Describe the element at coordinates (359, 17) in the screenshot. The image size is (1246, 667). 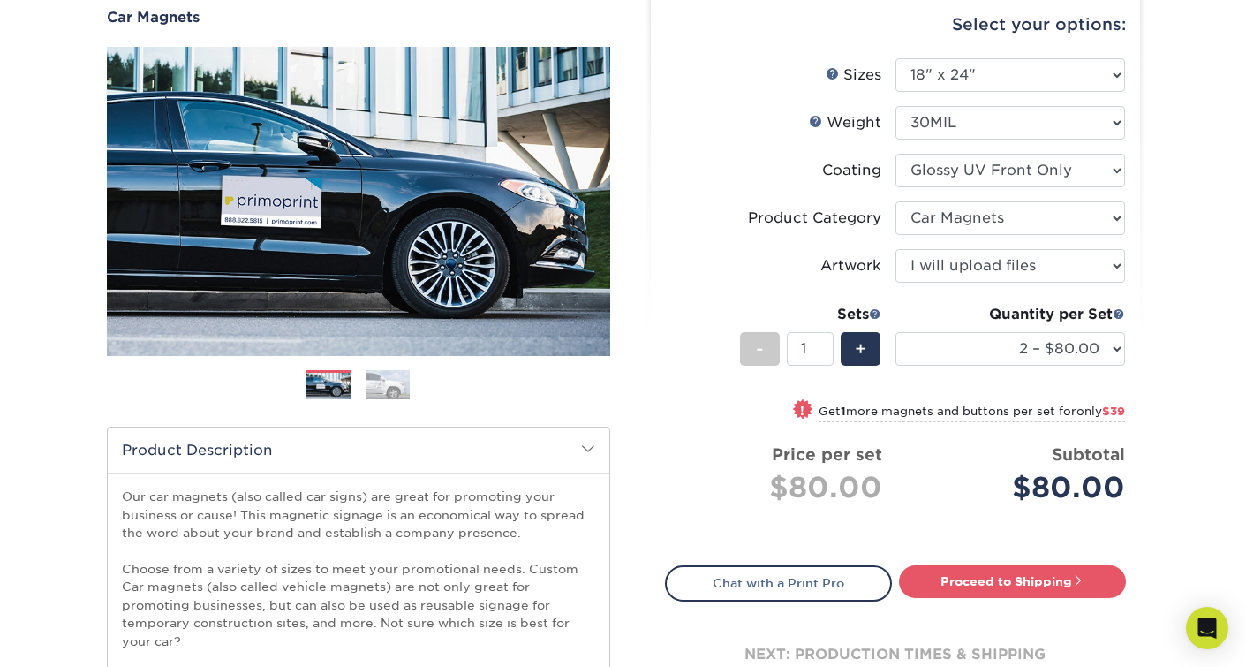
I see `a: Car Magnets` at that location.